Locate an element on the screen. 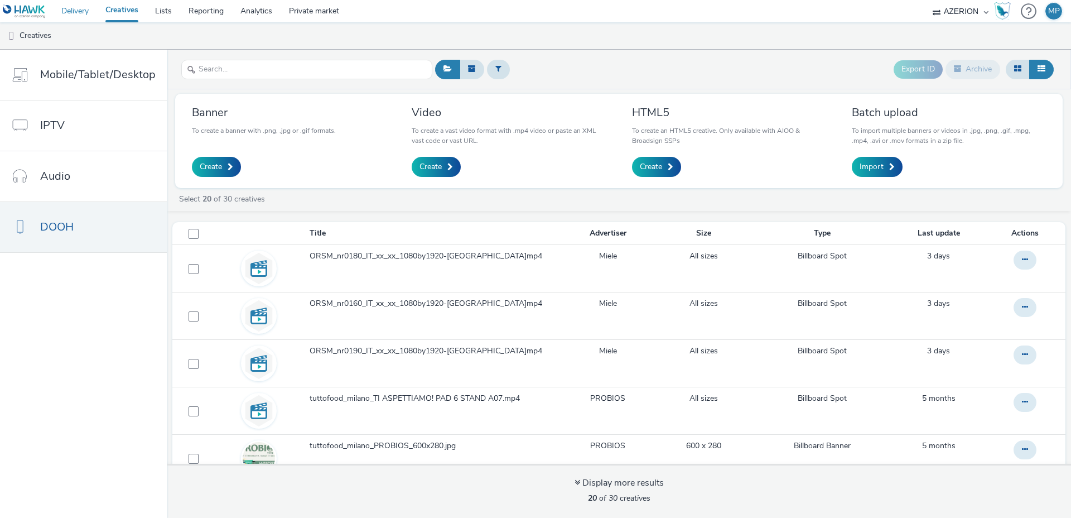 Image resolution: width=1071 pixels, height=518 pixels. button: Export ID is located at coordinates (918, 69).